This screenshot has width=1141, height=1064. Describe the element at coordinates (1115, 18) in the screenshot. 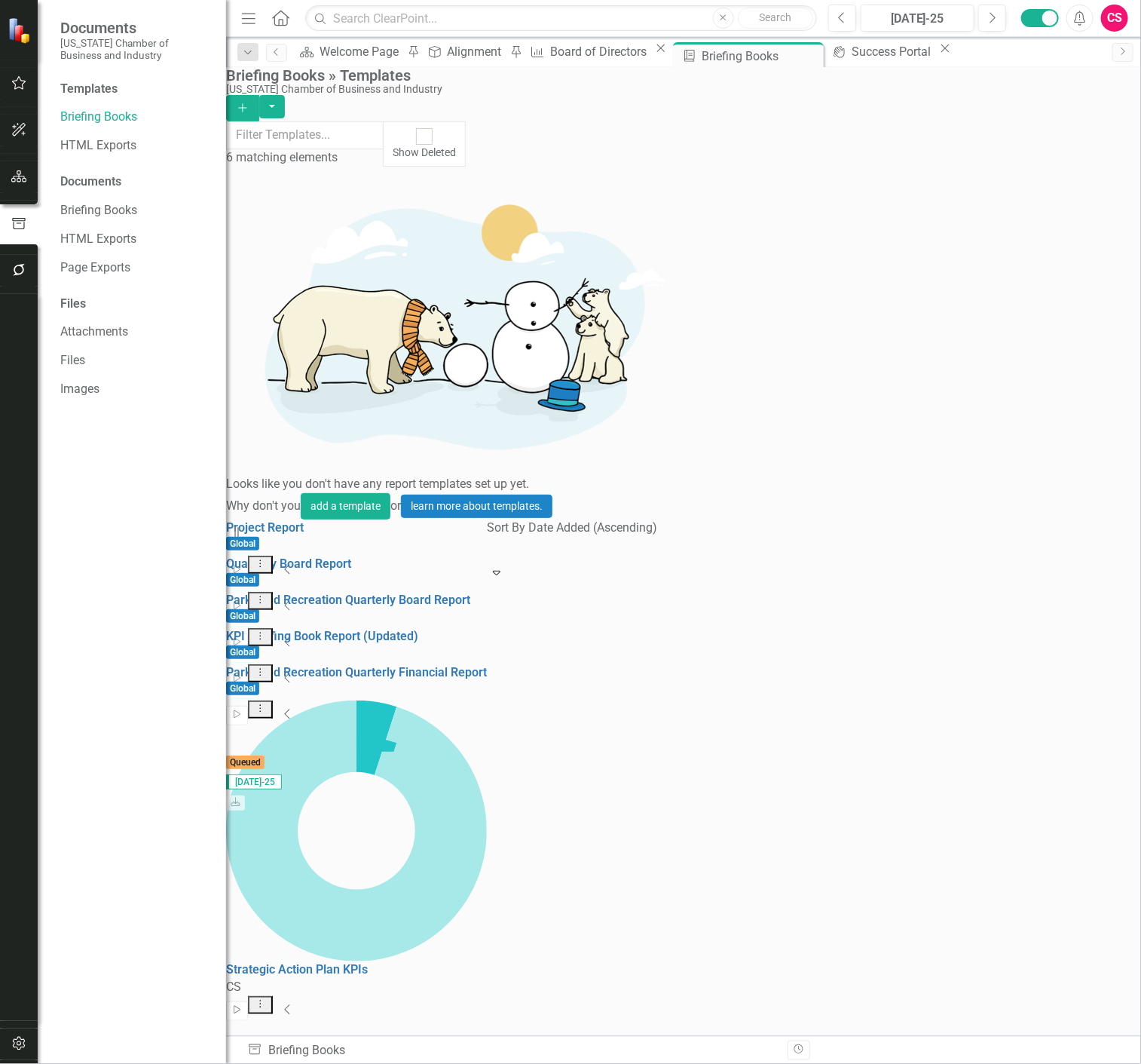

I see `button: CS` at that location.